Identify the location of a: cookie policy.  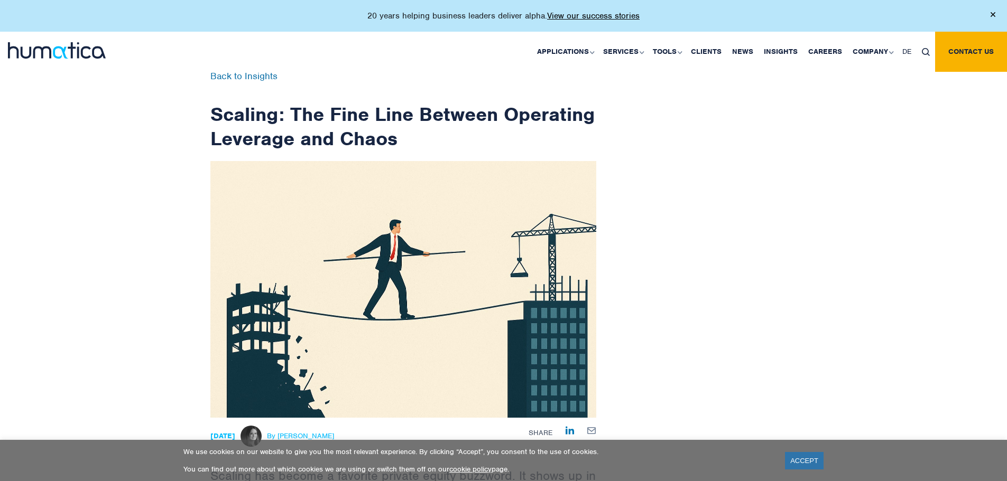
(470, 469).